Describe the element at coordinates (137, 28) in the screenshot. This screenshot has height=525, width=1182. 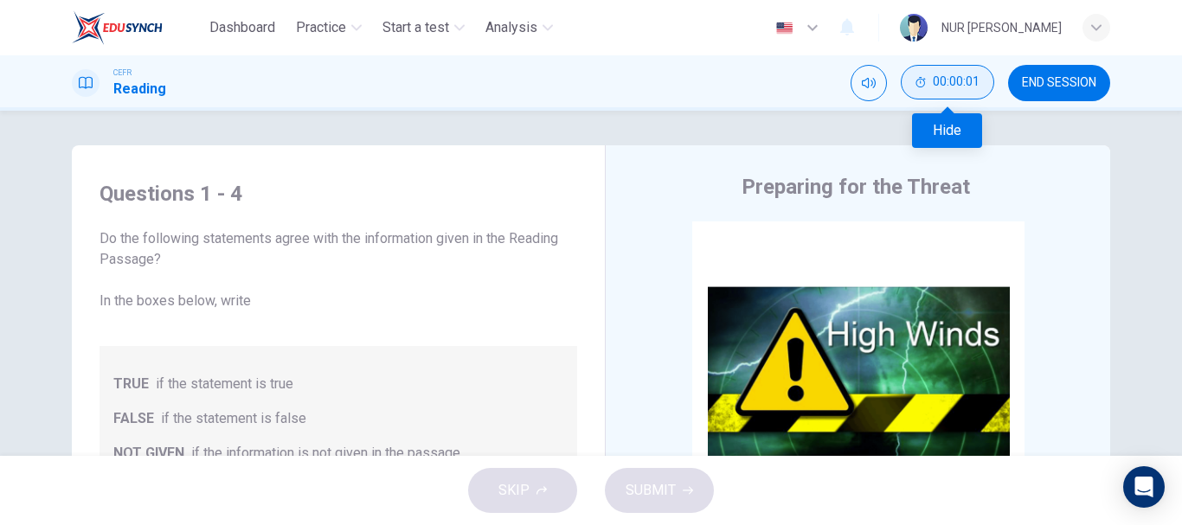
I see `a: EduSynch logo` at that location.